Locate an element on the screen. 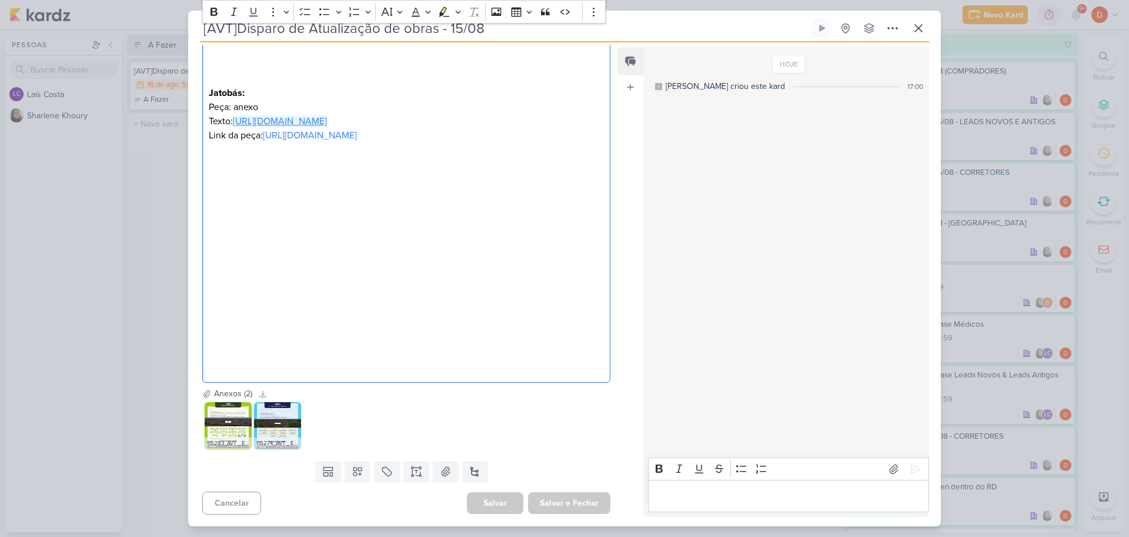 This screenshot has height=537, width=1129. div: 17:00 is located at coordinates (915, 86).